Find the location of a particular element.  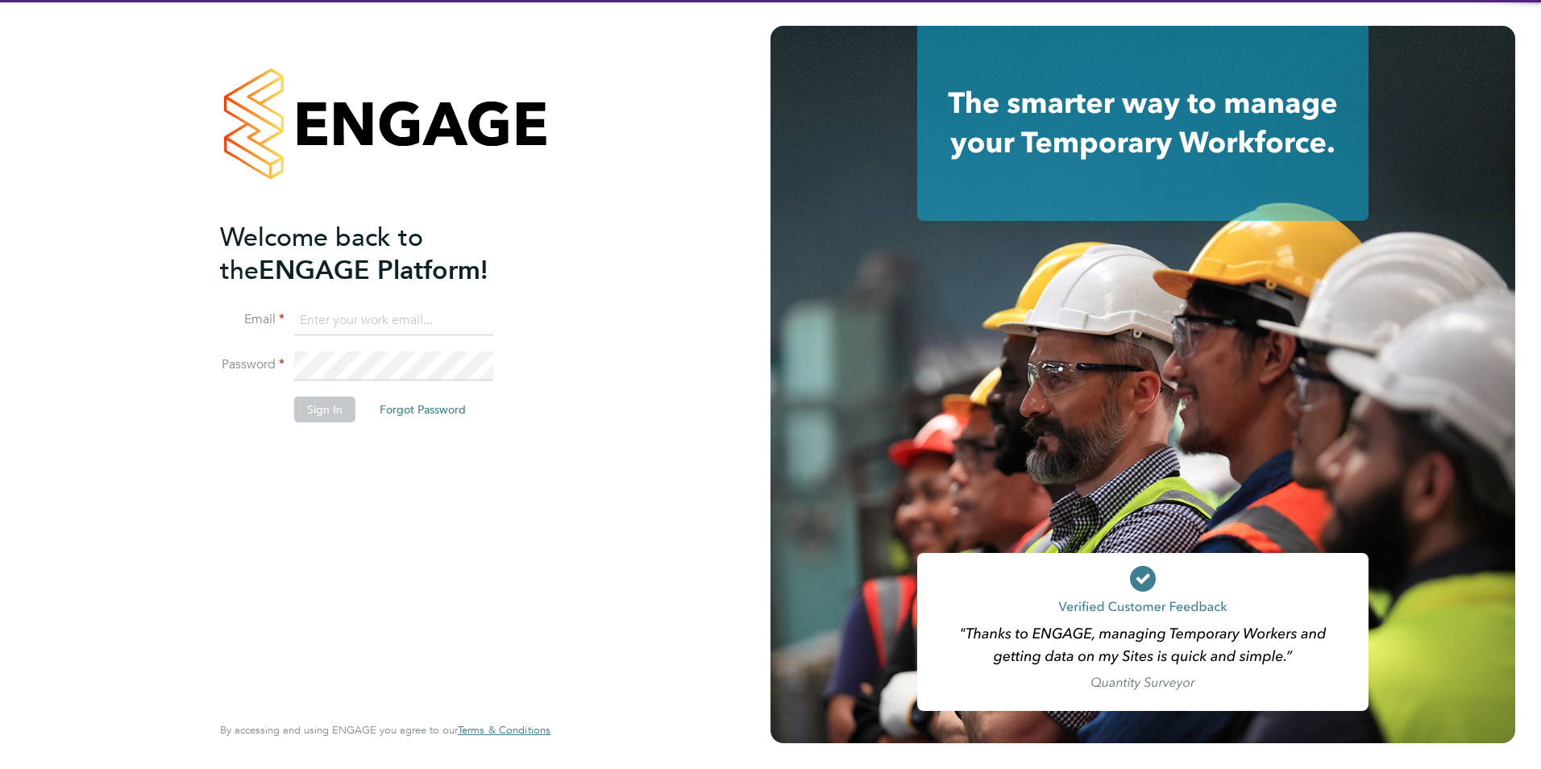

label: Password is located at coordinates (252, 364).